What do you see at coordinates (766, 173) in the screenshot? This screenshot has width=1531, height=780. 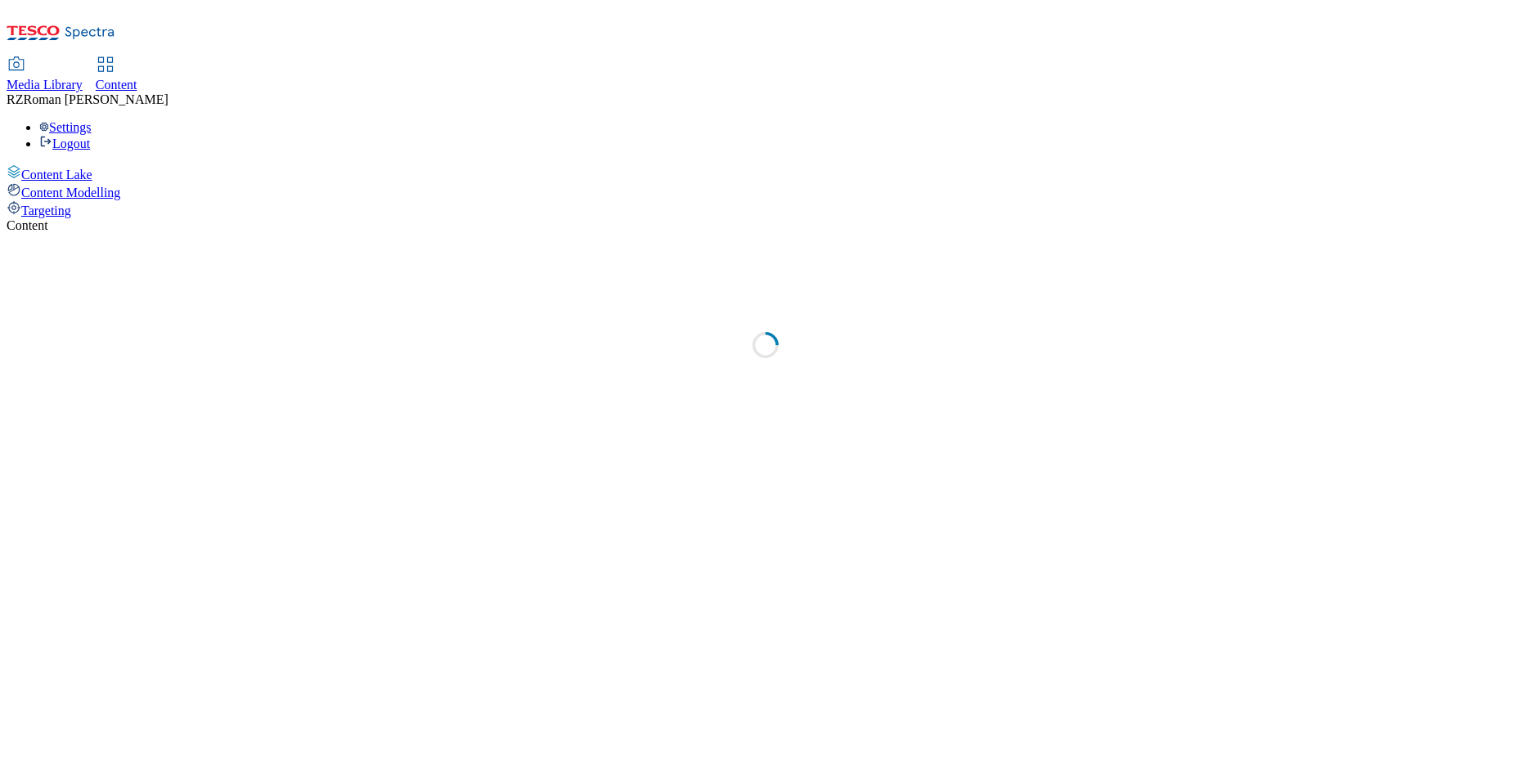 I see `a: Content Lake` at bounding box center [766, 173].